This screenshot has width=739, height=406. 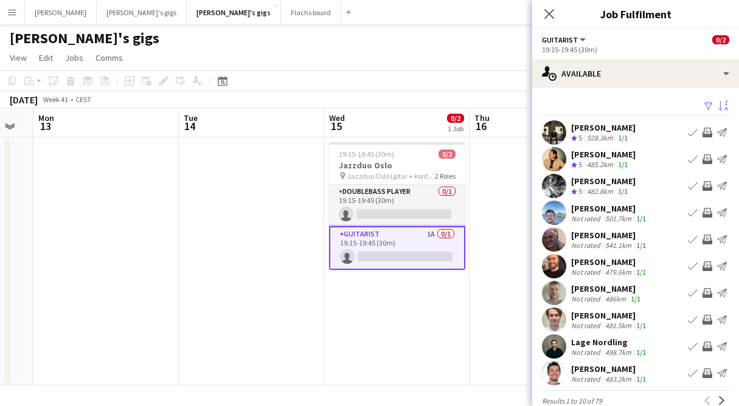 I want to click on span: Results 1 to 10 of 79, so click(x=571, y=401).